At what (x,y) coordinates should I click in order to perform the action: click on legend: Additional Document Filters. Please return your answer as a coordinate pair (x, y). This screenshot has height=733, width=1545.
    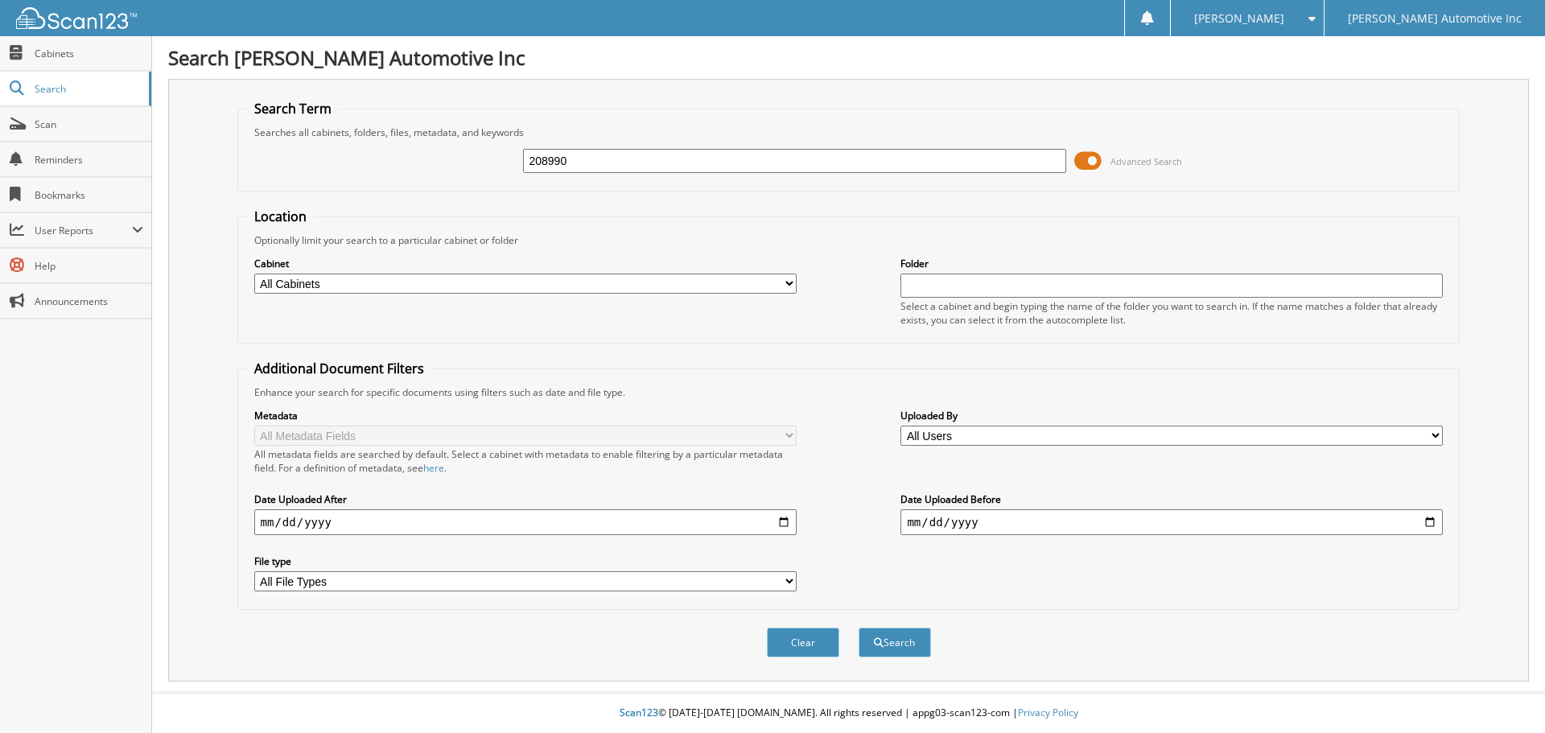
    Looking at the image, I should click on (339, 369).